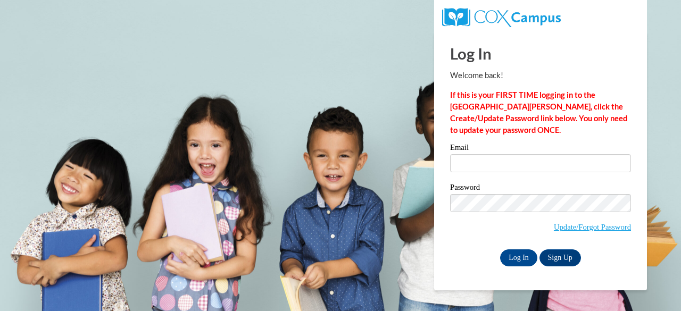  Describe the element at coordinates (501, 18) in the screenshot. I see `img: COX Campus` at that location.